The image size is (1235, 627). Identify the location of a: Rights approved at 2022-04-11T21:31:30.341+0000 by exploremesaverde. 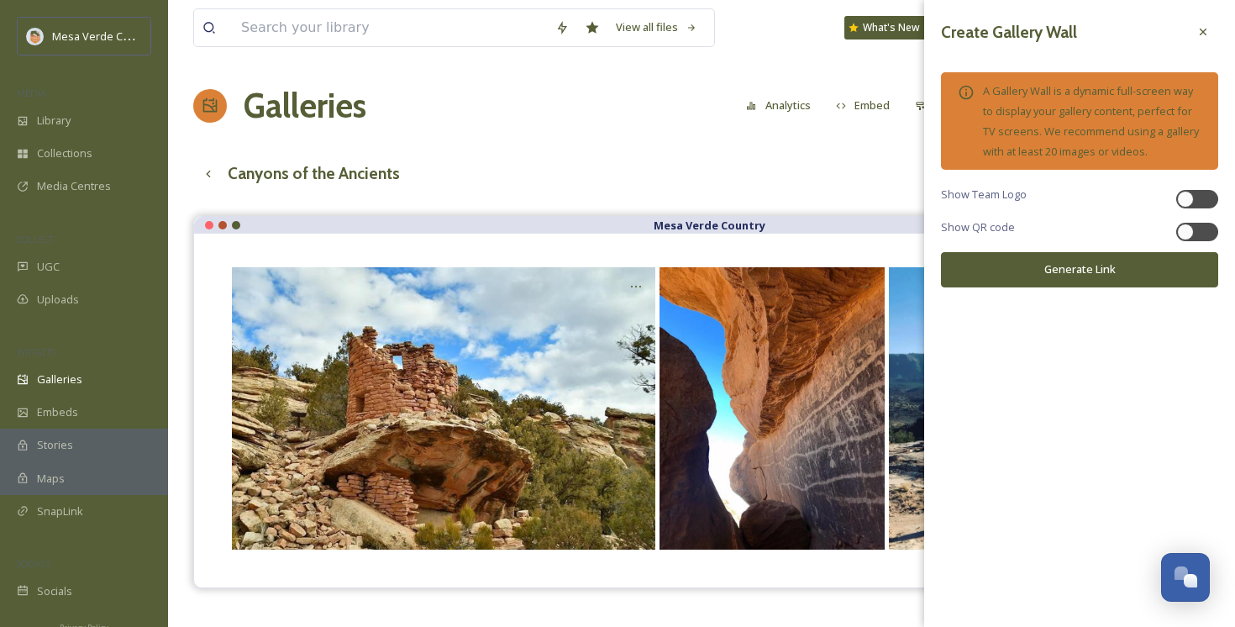
(444, 408).